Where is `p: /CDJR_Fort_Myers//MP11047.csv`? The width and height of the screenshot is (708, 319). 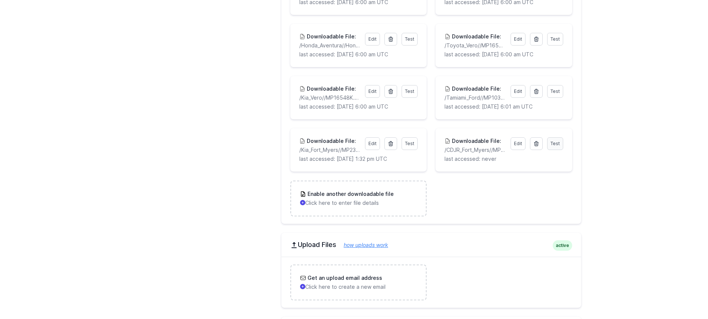
p: /CDJR_Fort_Myers//MP11047.csv is located at coordinates (475, 150).